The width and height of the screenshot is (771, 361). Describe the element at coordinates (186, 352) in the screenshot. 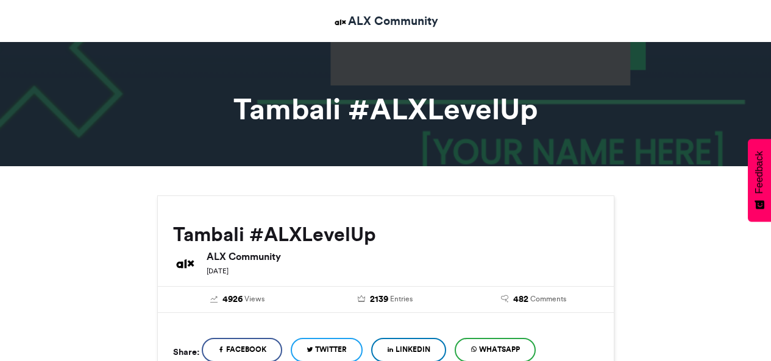

I see `h5: Share:` at that location.